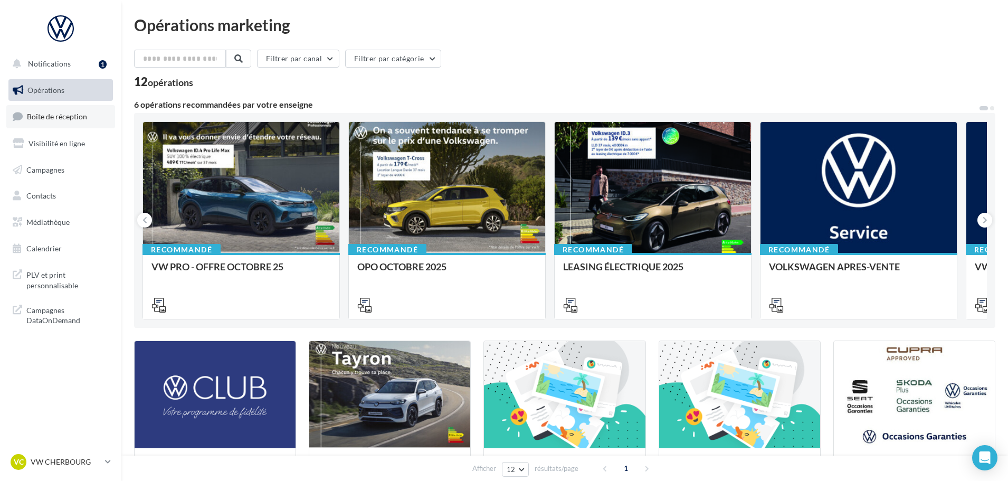  I want to click on span: Médiathèque, so click(48, 222).